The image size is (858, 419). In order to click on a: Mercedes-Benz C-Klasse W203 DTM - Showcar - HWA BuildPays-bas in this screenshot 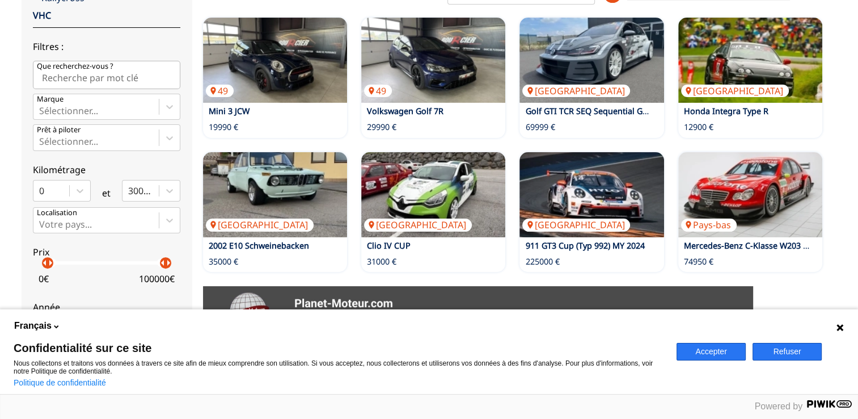, I will do `click(751, 195)`.